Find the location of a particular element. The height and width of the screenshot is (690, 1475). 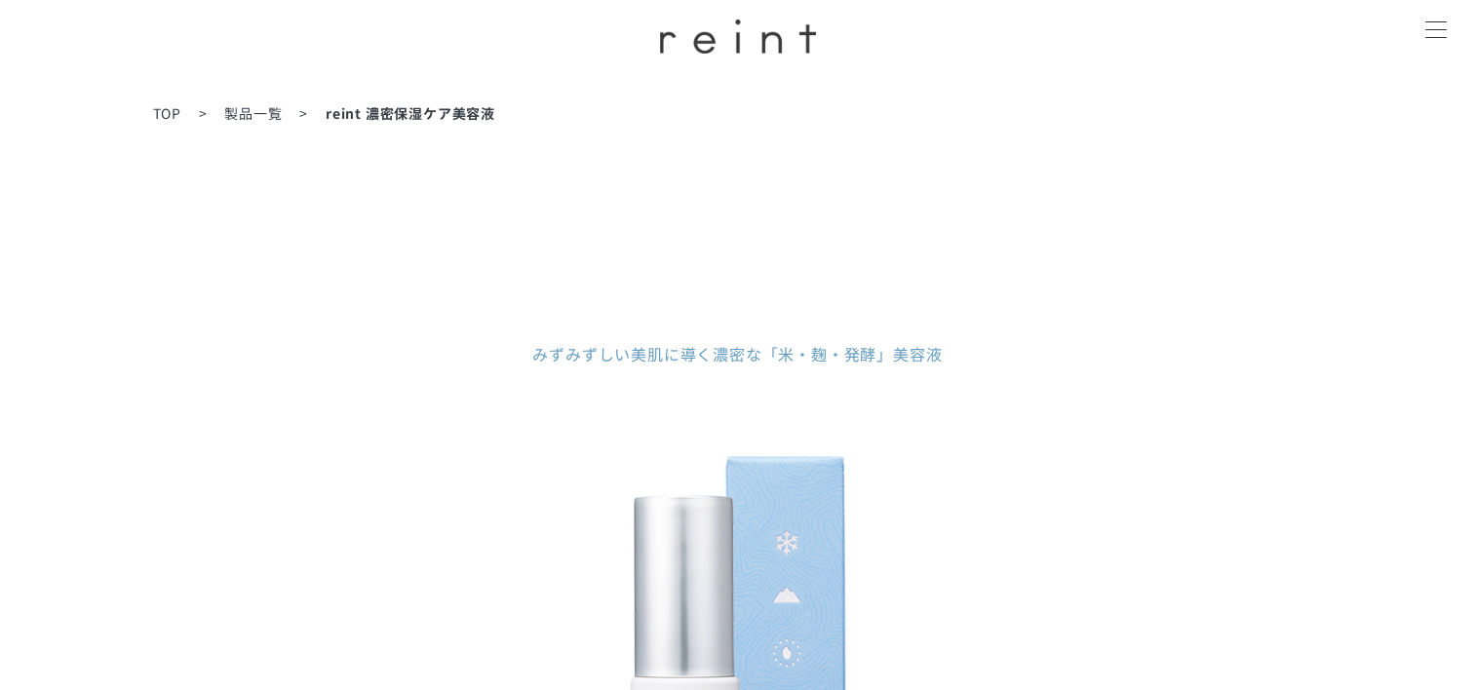

a: 製品一覧 is located at coordinates (253, 113).